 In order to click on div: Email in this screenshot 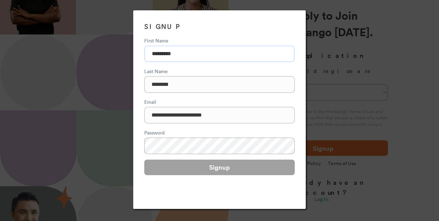, I will do `click(219, 102)`.